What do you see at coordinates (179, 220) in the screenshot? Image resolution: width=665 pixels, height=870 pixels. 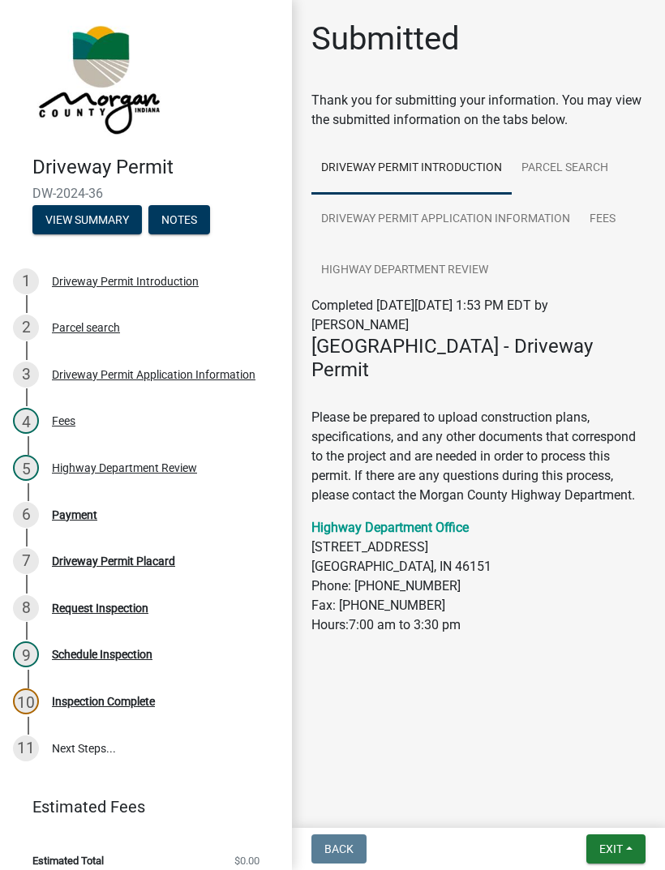 I see `button: Notes` at bounding box center [179, 220].